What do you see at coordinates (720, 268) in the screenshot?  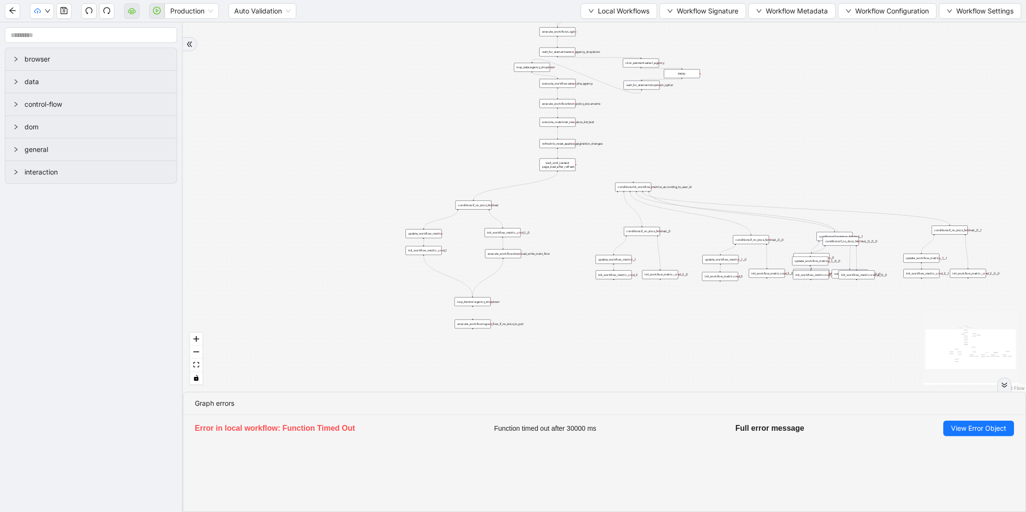 I see `g: Edge from update_workflow_metric:__1__0 to init_workflow_metric:cred_3` at bounding box center [720, 268].